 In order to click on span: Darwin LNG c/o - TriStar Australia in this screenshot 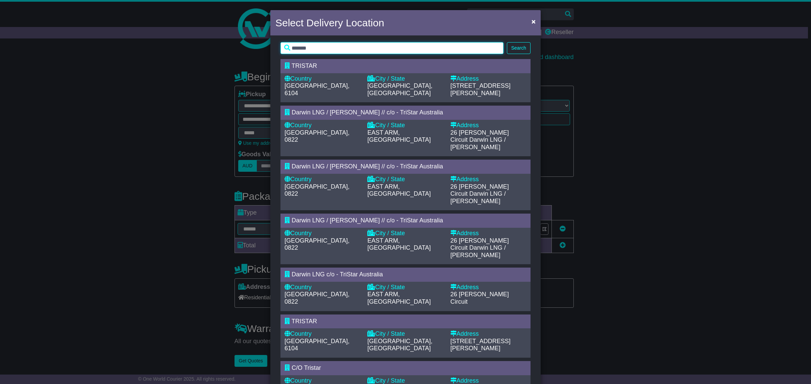, I will do `click(337, 275)`.